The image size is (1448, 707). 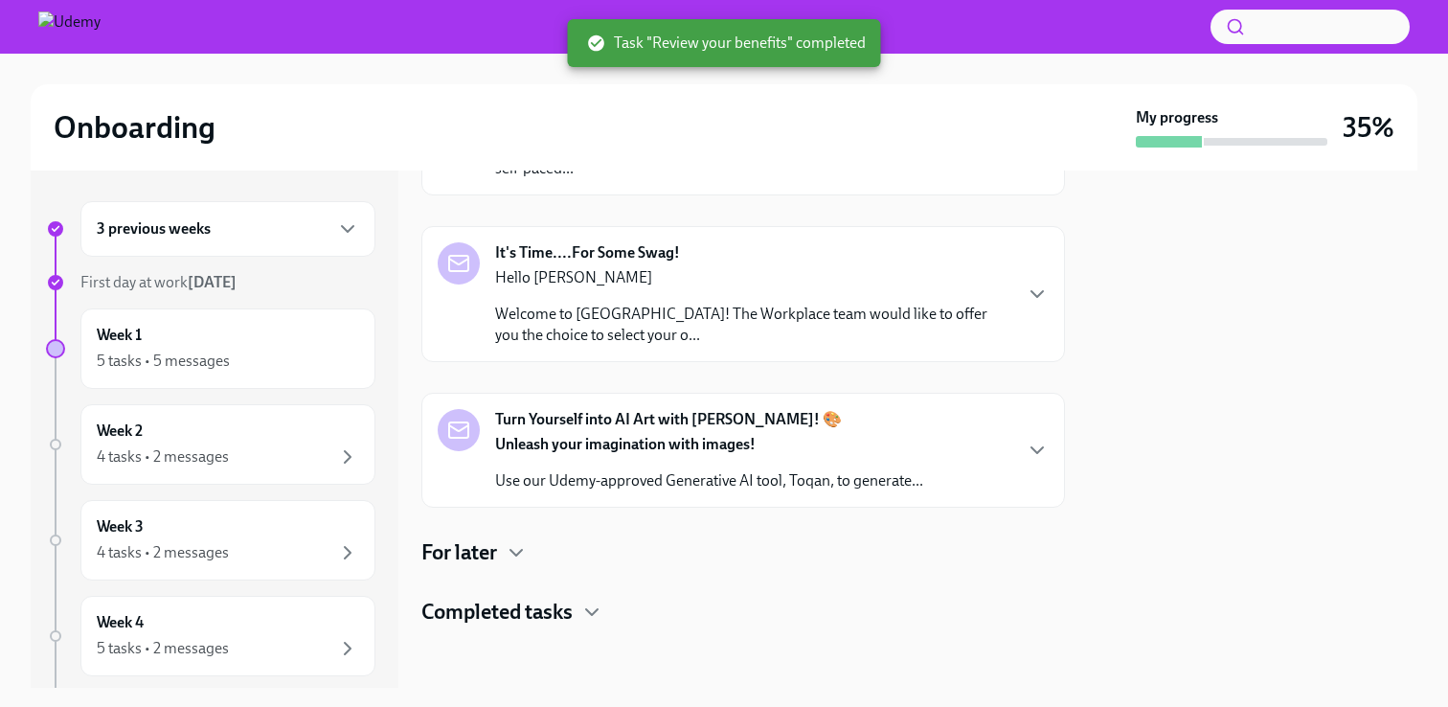 I want to click on h4: For later, so click(x=459, y=553).